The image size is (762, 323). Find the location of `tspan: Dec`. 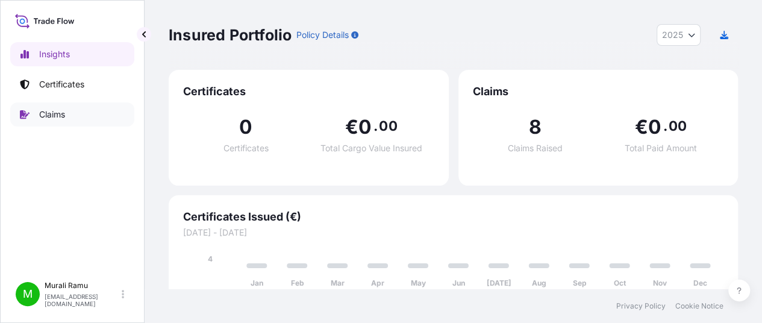

tspan: Dec is located at coordinates (700, 283).